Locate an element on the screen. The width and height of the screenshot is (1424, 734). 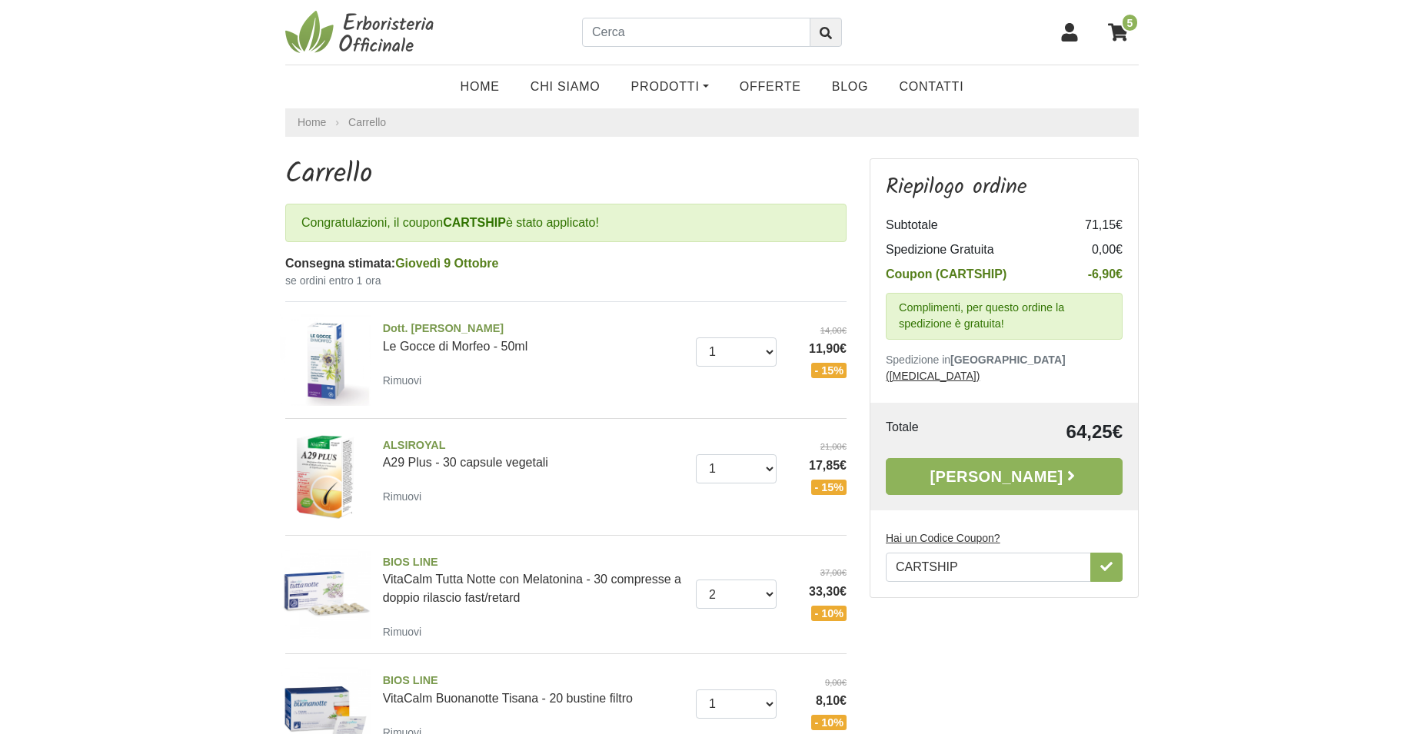
del: 37,00€ is located at coordinates (817, 573).